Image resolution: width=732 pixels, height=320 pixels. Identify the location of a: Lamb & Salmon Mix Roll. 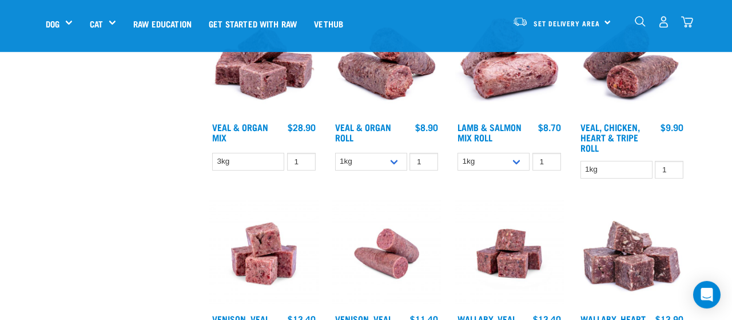
(490, 132).